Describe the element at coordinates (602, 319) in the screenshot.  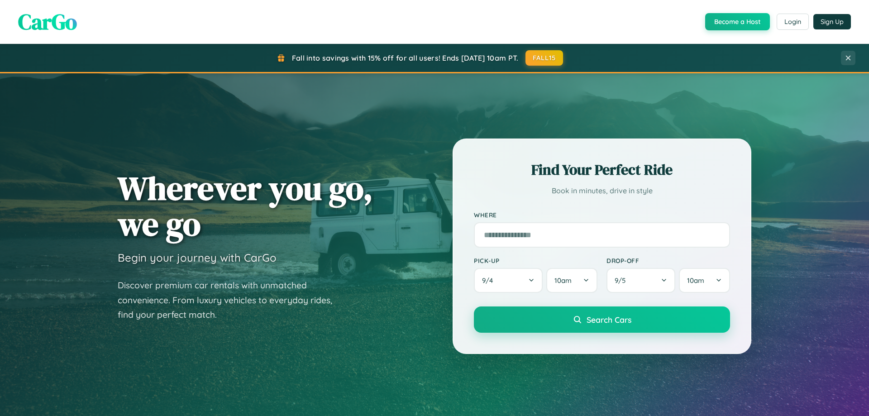
I see `button: Search Cars` at that location.